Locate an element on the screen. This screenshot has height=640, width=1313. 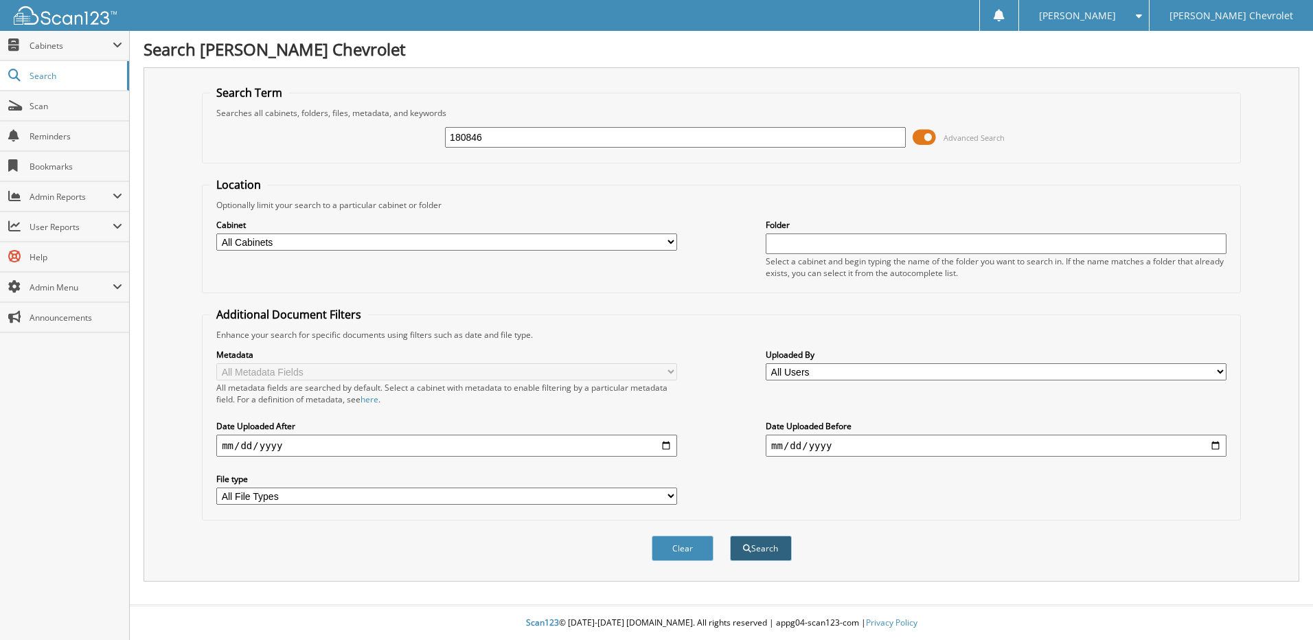
span: Scan123 is located at coordinates (543, 622).